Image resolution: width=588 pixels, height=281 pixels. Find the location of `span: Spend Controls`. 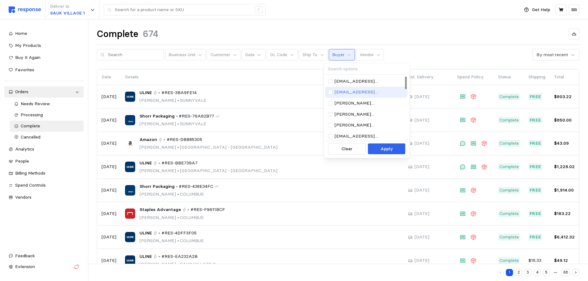

span: Spend Controls is located at coordinates (30, 185).